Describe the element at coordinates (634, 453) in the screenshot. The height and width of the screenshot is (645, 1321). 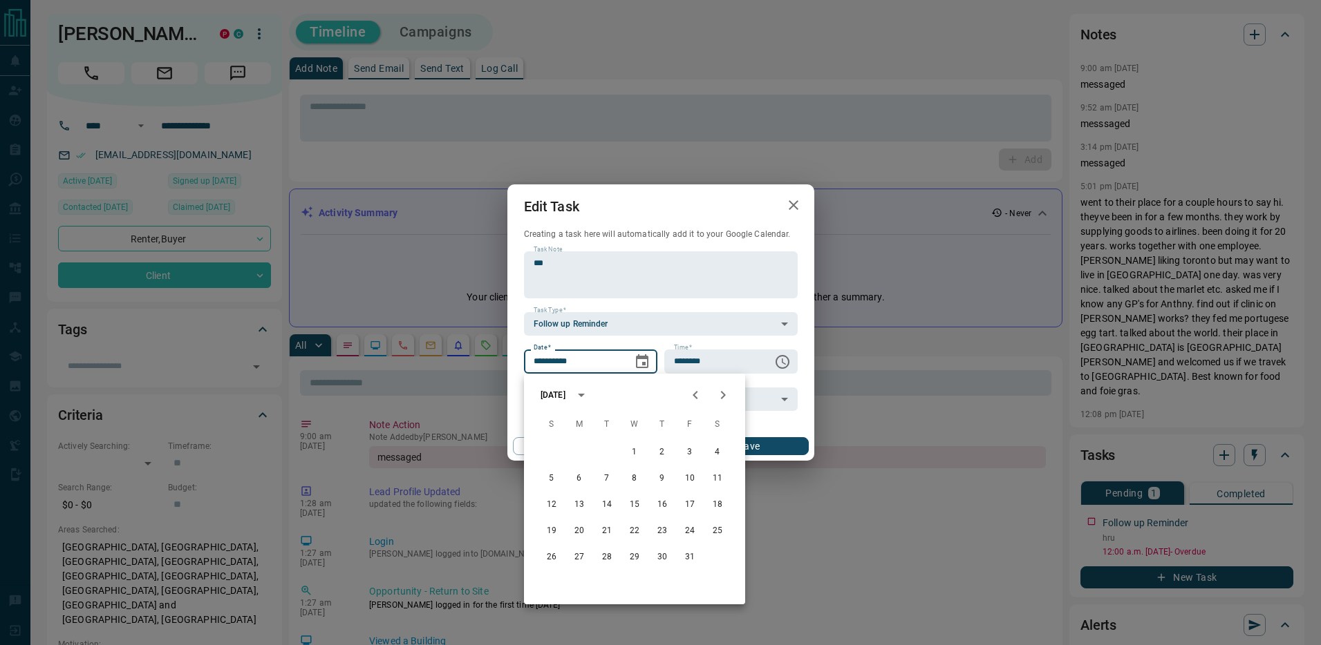
I see `button: 1` at that location.